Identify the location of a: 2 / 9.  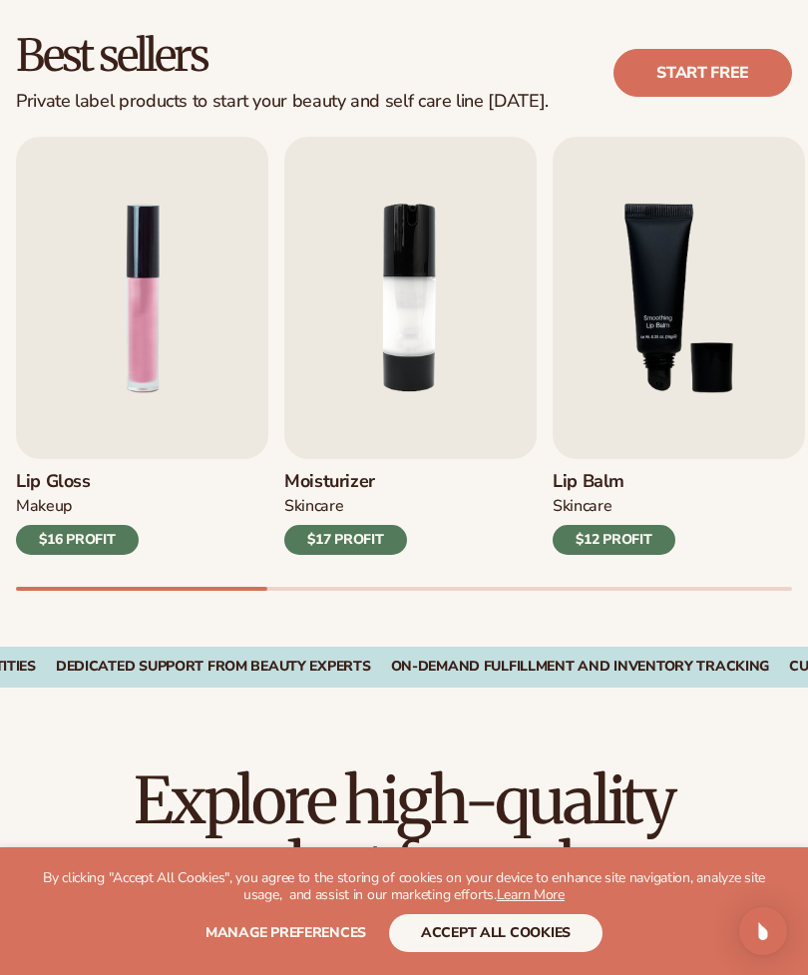
(410, 345).